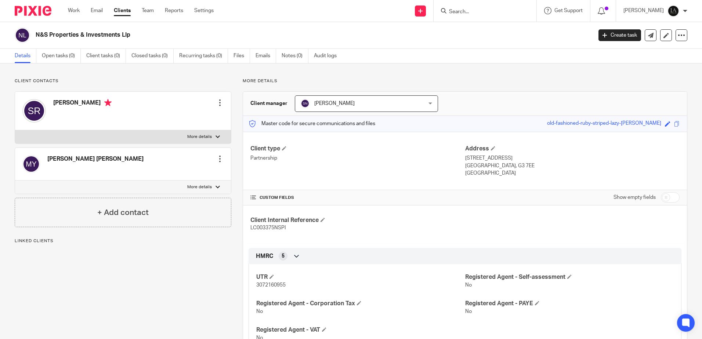 The width and height of the screenshot is (702, 339). What do you see at coordinates (361, 304) in the screenshot?
I see `h4: Registered Agent - Corporation Tax` at bounding box center [361, 304].